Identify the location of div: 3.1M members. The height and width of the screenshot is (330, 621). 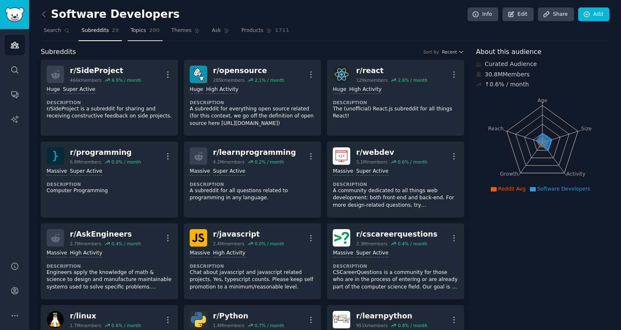
(372, 162).